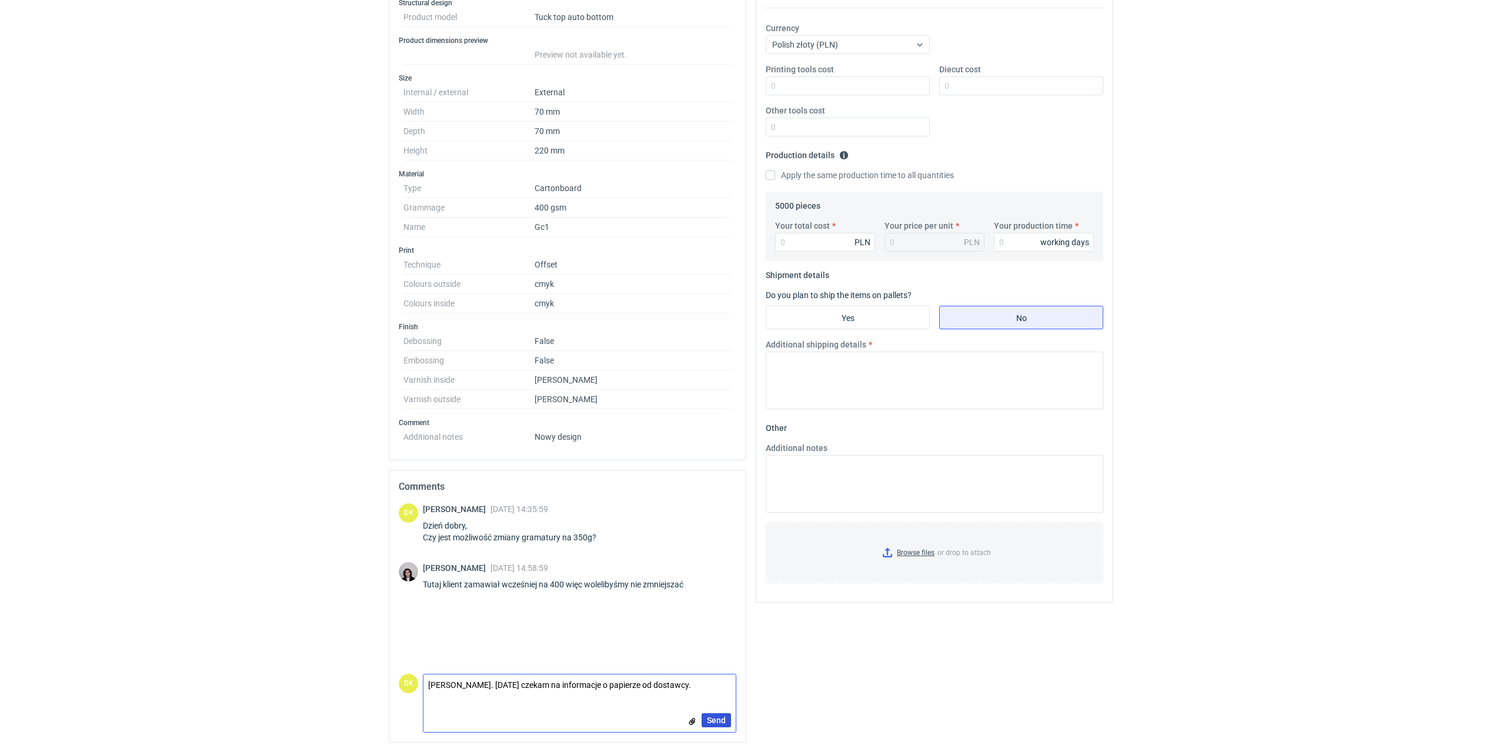  I want to click on dt: Internal / external, so click(469, 92).